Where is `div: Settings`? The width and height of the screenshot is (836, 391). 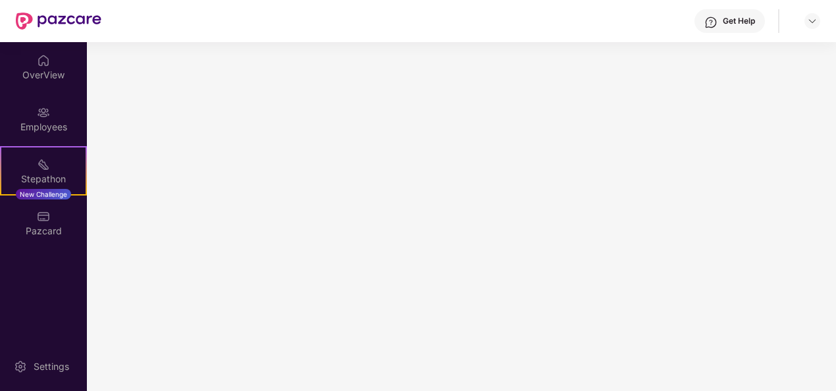
div: Settings is located at coordinates (51, 367).